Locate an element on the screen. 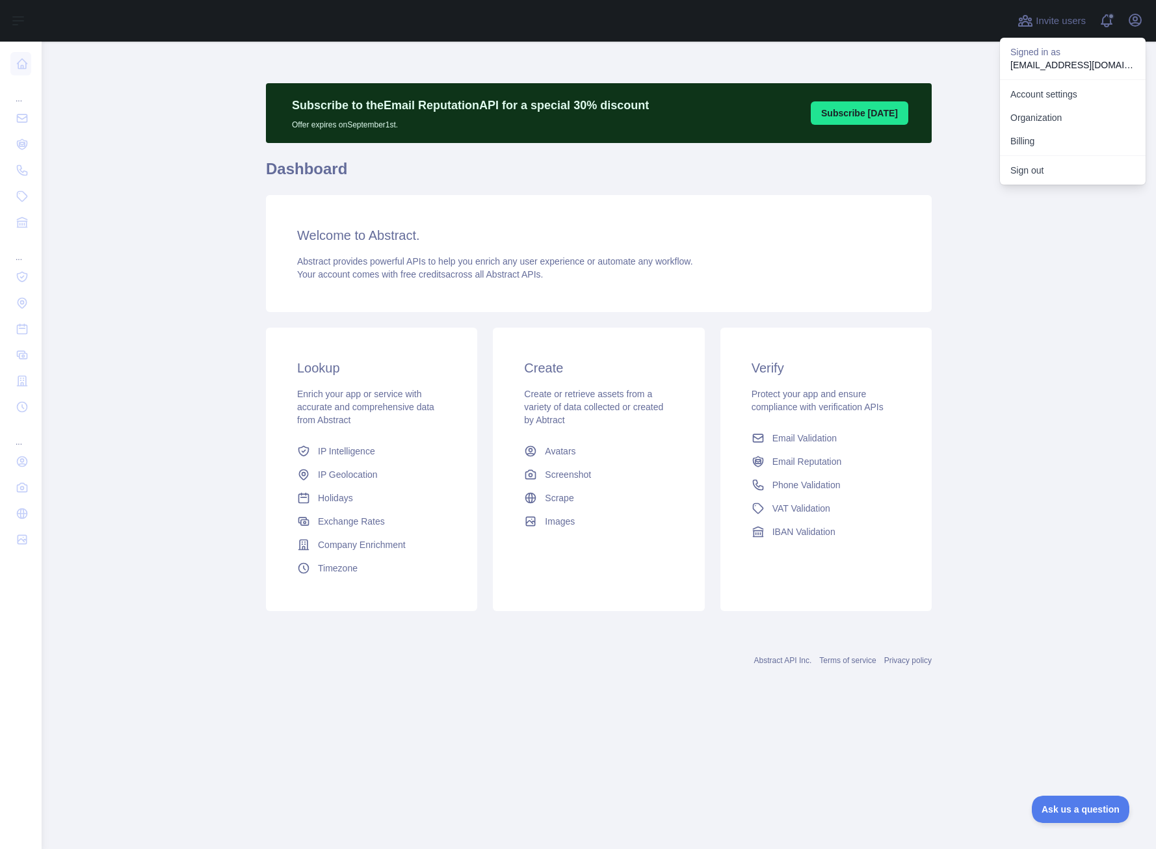 This screenshot has height=849, width=1156. span: IBAN Validation is located at coordinates (803, 532).